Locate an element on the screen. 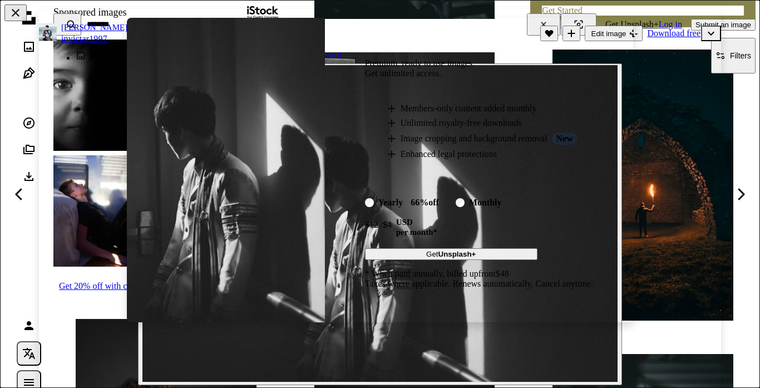  span: $12 is located at coordinates (372, 225).